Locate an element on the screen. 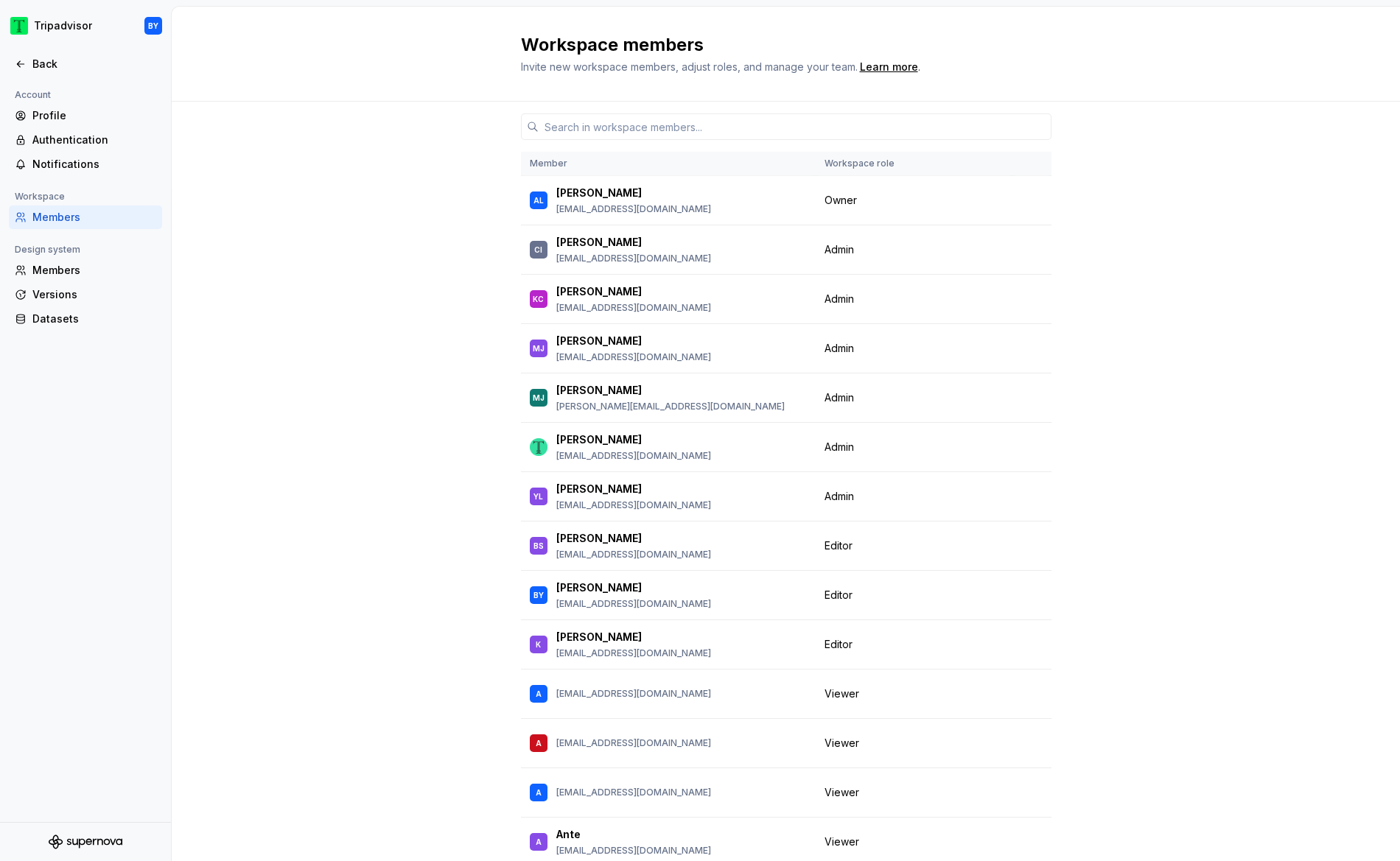 Image resolution: width=1400 pixels, height=861 pixels. div: Versions is located at coordinates (94, 295).